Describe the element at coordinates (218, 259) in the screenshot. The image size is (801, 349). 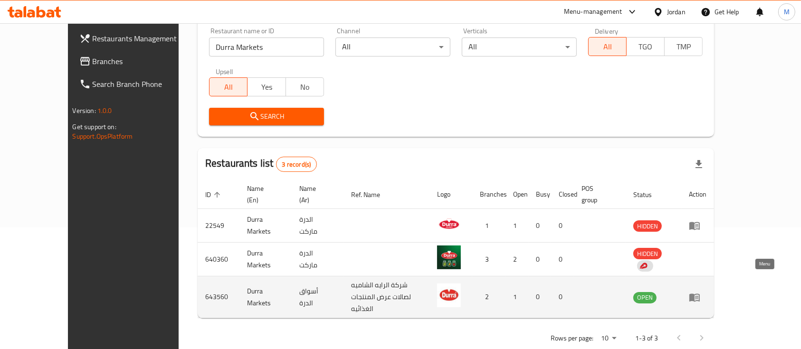
I see `td: 640360` at that location.